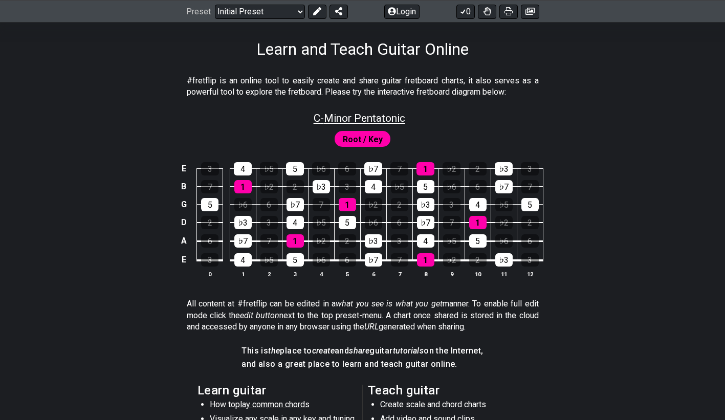  I want to click on em: edit button, so click(260, 315).